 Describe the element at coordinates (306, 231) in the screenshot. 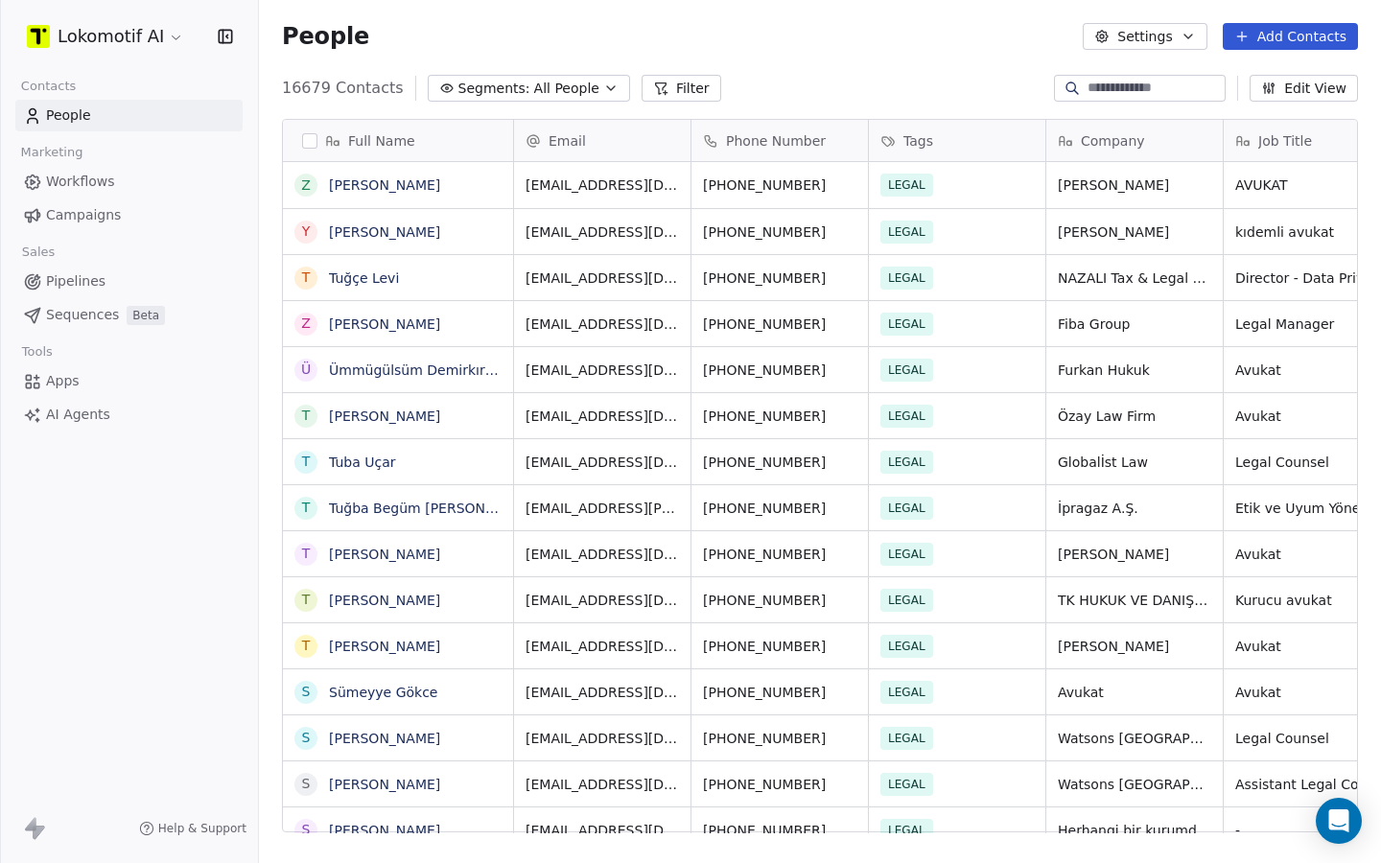

I see `div: Y` at that location.